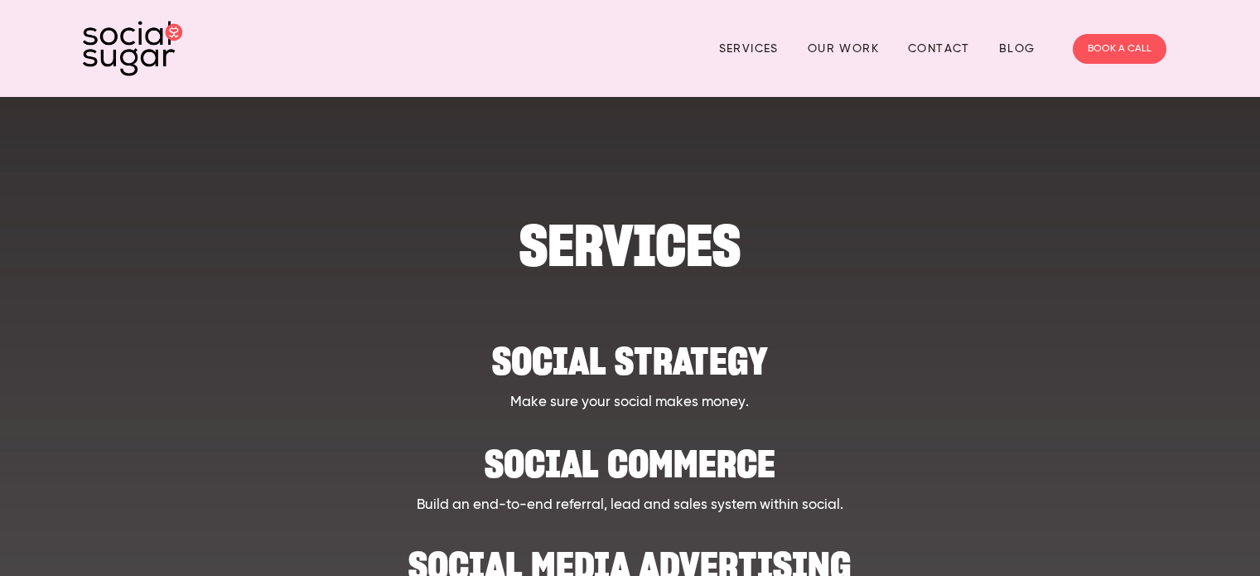  I want to click on h2: Social strategy, so click(630, 352).